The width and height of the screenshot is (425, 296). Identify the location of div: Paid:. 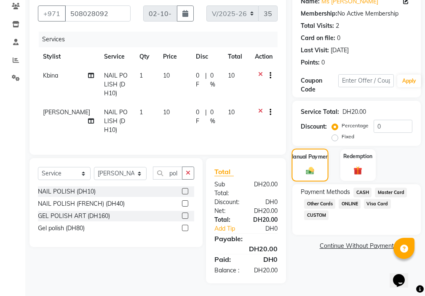
(227, 259).